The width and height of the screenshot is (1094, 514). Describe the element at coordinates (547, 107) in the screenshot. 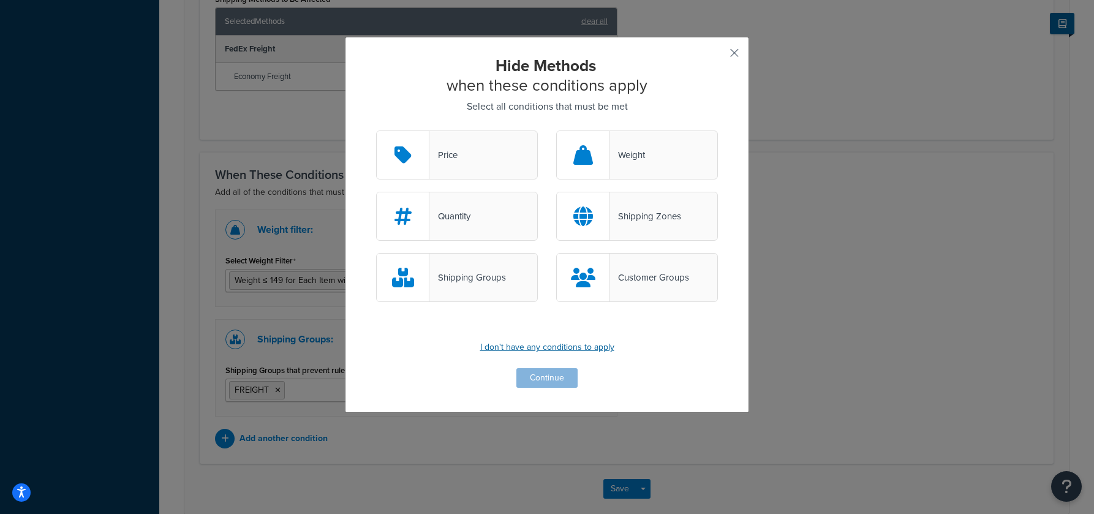

I see `p: Select all conditions that must be met` at that location.